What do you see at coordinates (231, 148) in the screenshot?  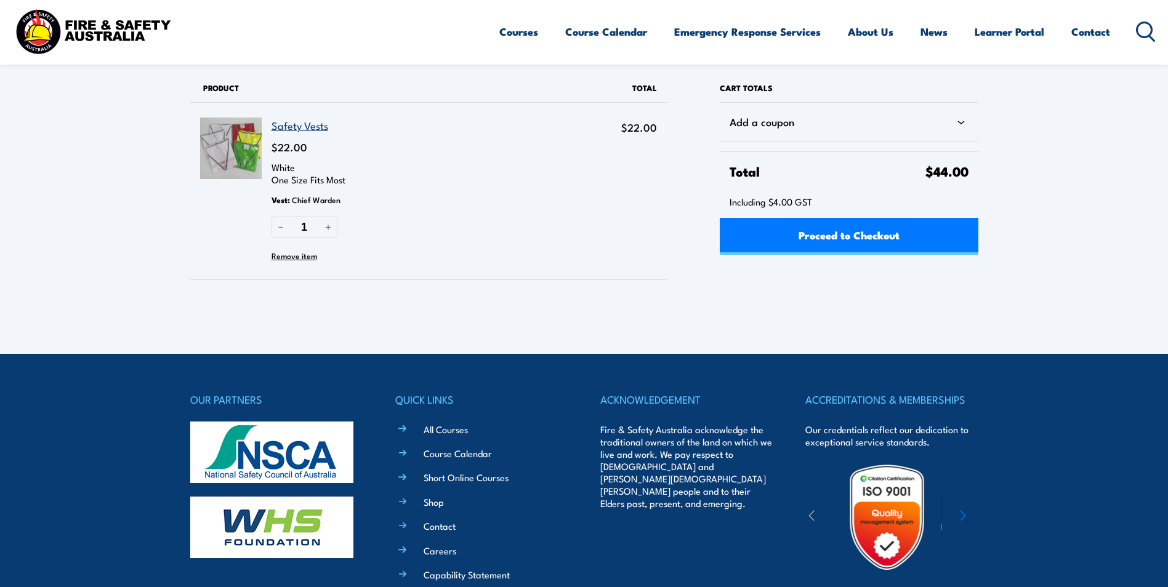 I see `img: Safety Vests` at bounding box center [231, 148].